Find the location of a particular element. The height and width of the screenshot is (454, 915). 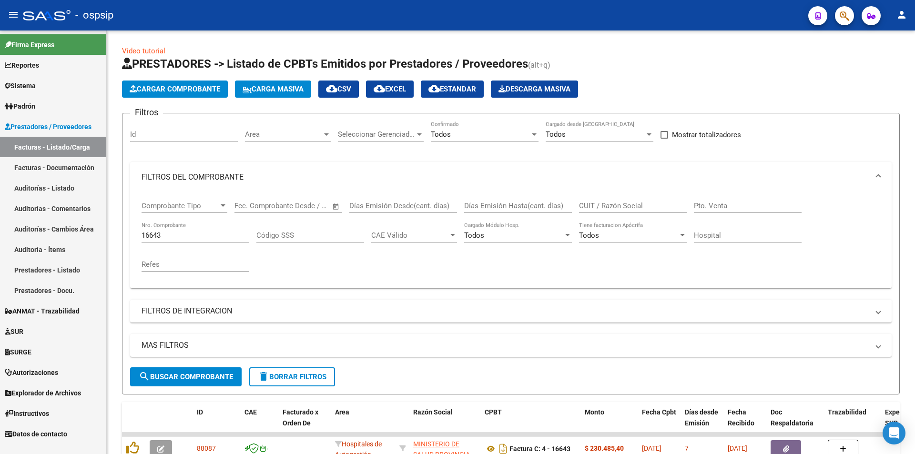

span: - ospsip is located at coordinates (94, 15).